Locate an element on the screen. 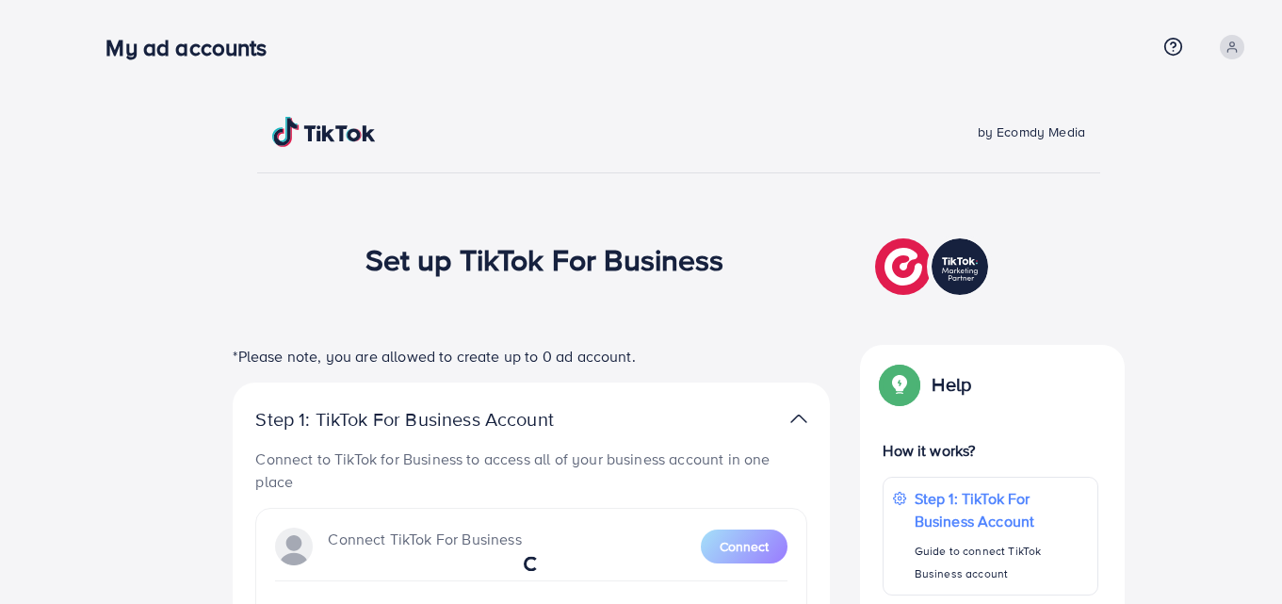  p: *Please note, you are allowed to create up to 0 ad account. is located at coordinates (531, 356).